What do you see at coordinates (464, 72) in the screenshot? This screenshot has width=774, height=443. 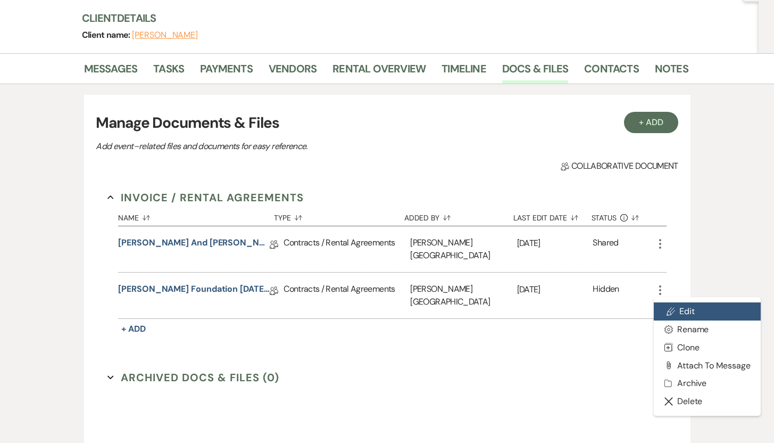 I see `a: Timeline` at bounding box center [464, 72].